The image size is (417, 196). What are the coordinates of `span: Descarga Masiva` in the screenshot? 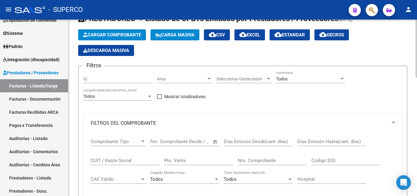 It's located at (106, 50).